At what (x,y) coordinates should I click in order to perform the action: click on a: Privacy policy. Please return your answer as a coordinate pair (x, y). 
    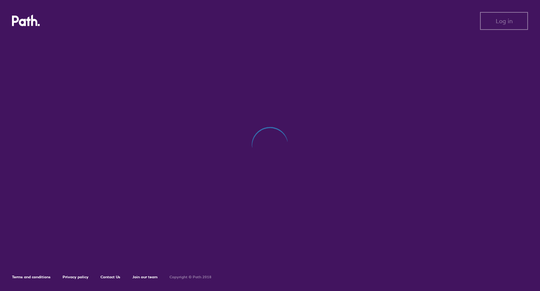
    Looking at the image, I should click on (75, 277).